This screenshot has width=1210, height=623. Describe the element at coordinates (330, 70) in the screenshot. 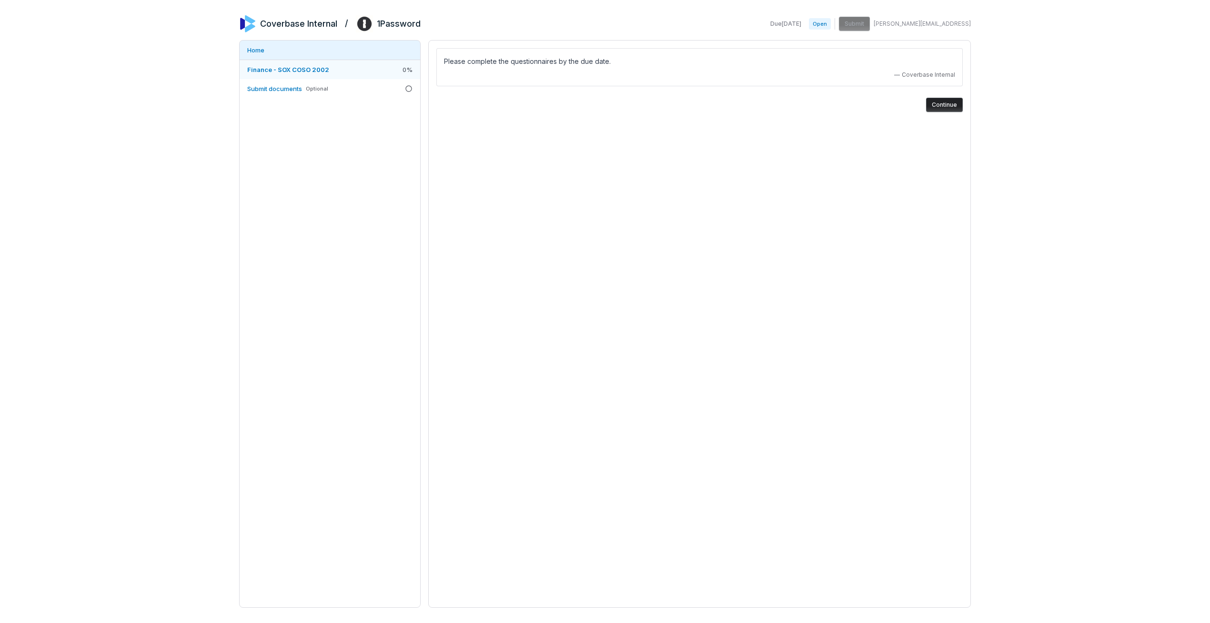

I see `a: Finance - SOX COSO 20020%` at that location.